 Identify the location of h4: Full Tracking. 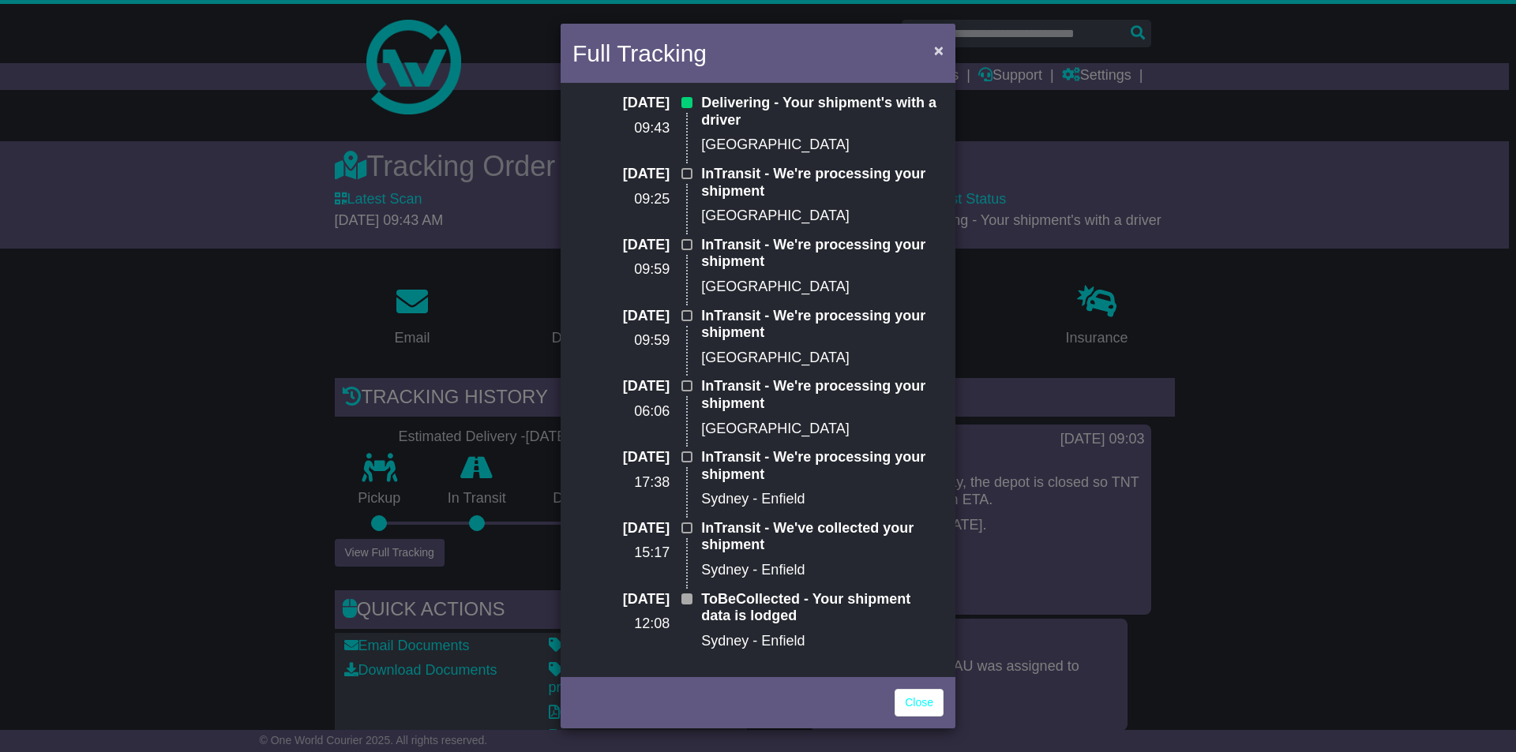
(639, 53).